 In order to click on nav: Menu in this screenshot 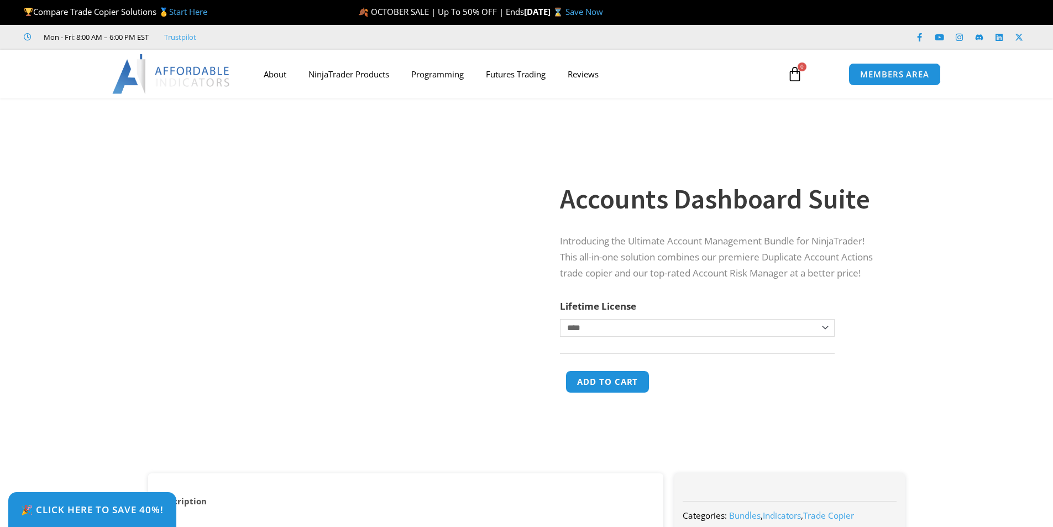, I will do `click(514, 74)`.